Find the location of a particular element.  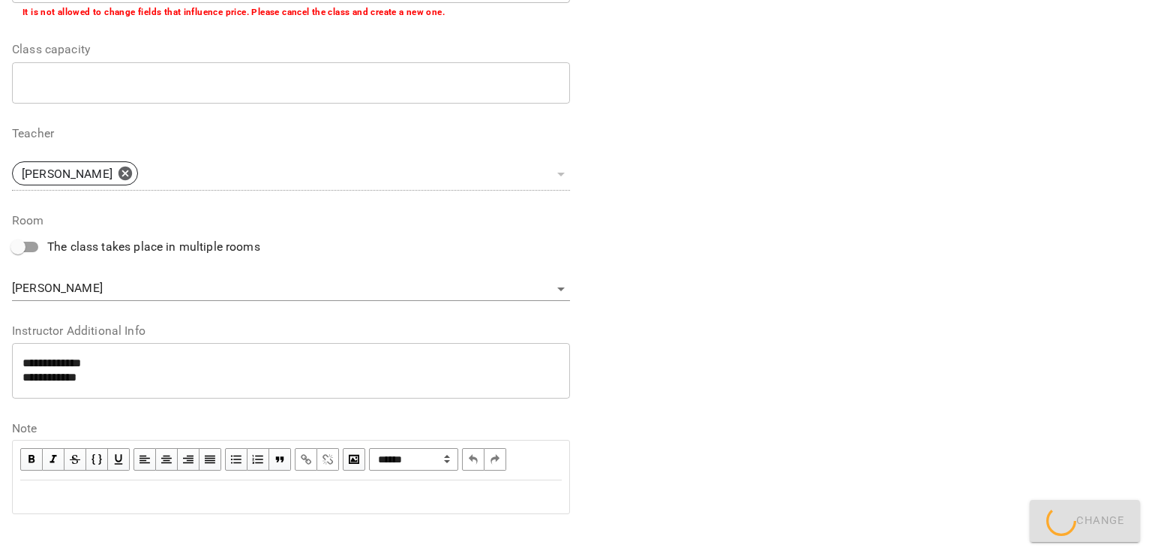

button: Strikethrough is located at coordinates (75, 459).